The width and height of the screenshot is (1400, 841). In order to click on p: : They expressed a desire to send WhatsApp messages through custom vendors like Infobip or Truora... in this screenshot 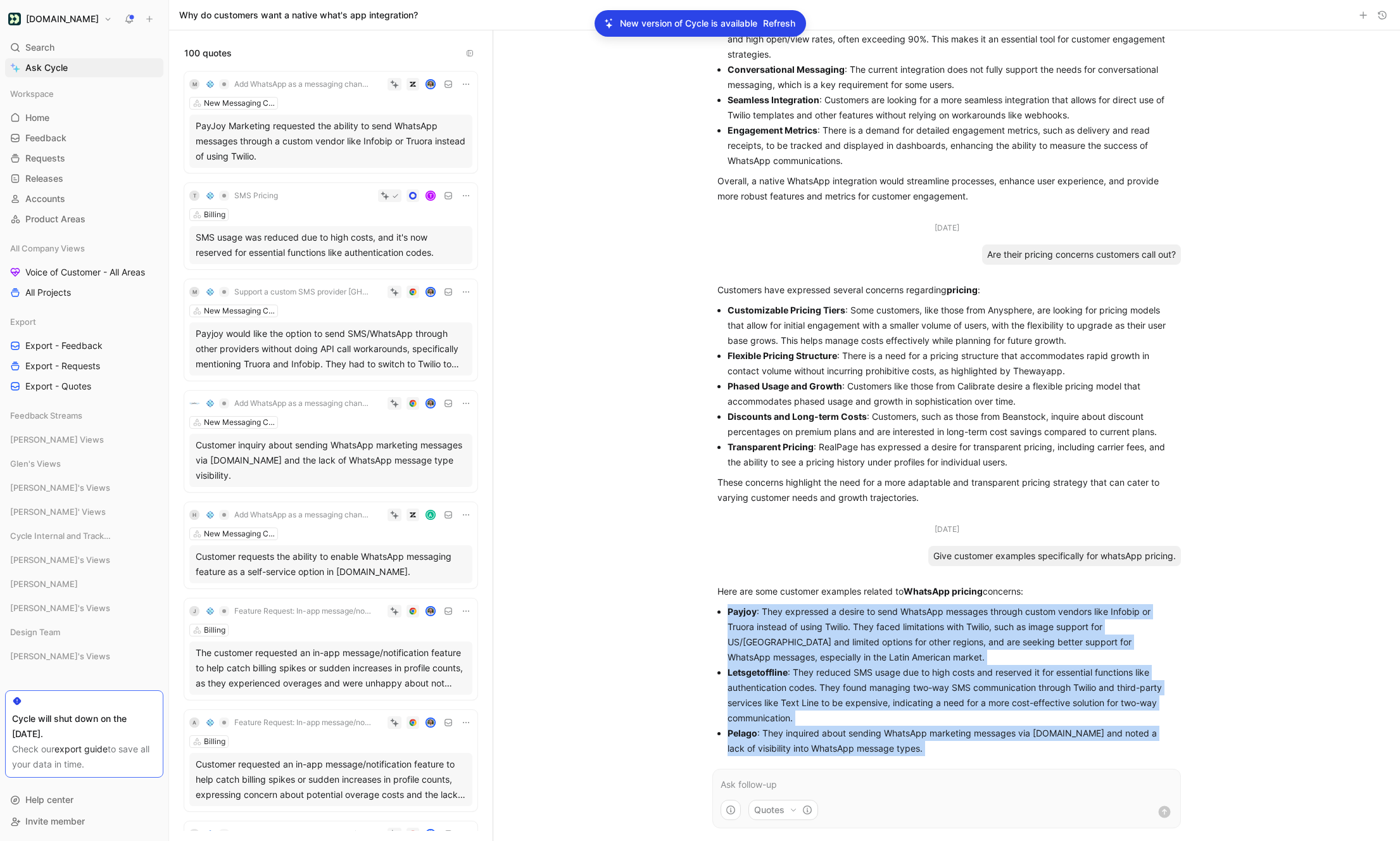, I will do `click(952, 635)`.